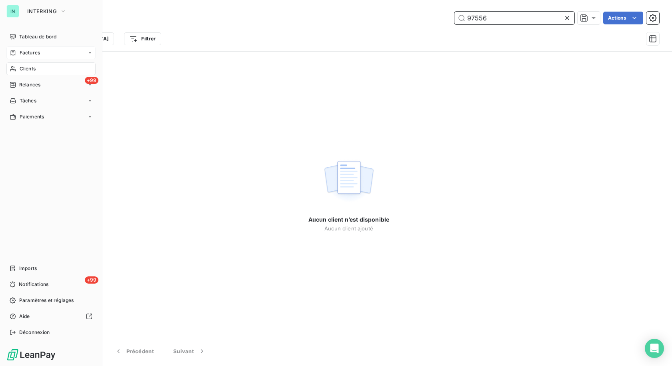  Describe the element at coordinates (28, 268) in the screenshot. I see `span: Imports` at that location.